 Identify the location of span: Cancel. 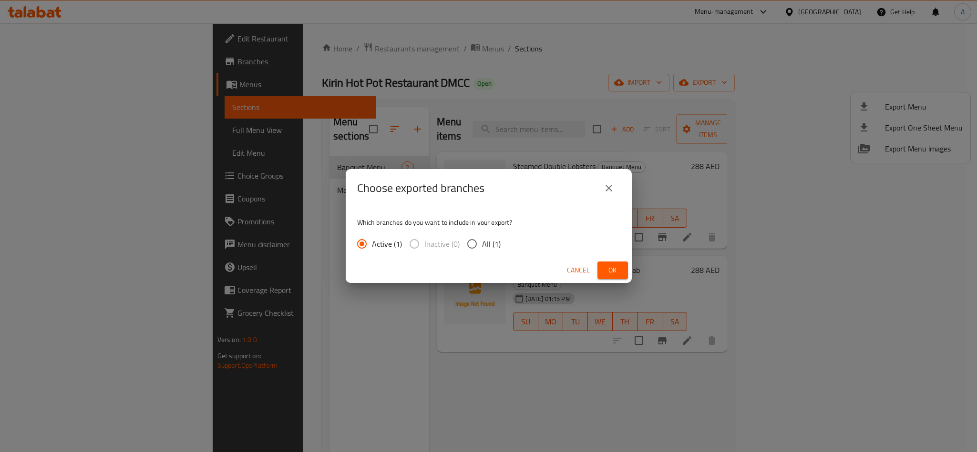
(578, 270).